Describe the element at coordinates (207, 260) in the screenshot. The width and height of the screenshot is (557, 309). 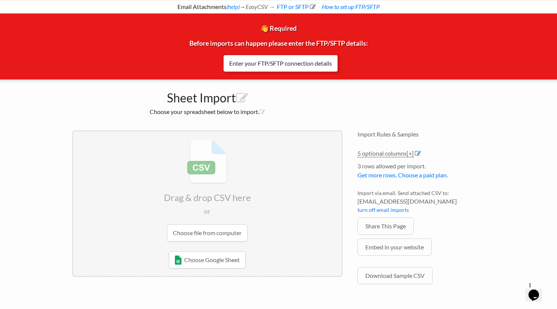
I see `a: Choose Google Sheet` at that location.